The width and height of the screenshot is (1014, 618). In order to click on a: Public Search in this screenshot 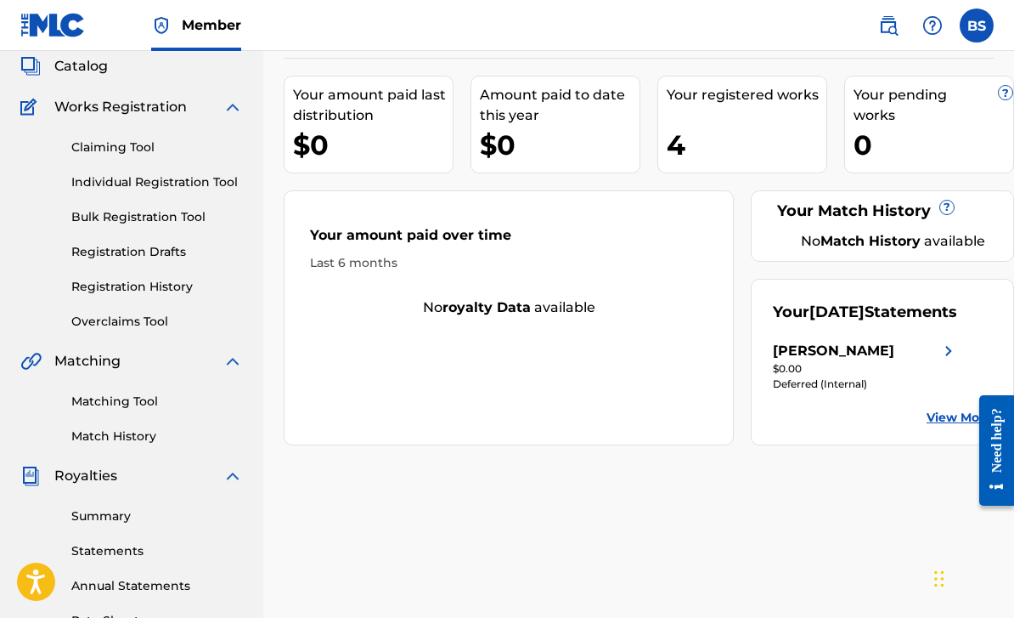, I will do `click(889, 25)`.